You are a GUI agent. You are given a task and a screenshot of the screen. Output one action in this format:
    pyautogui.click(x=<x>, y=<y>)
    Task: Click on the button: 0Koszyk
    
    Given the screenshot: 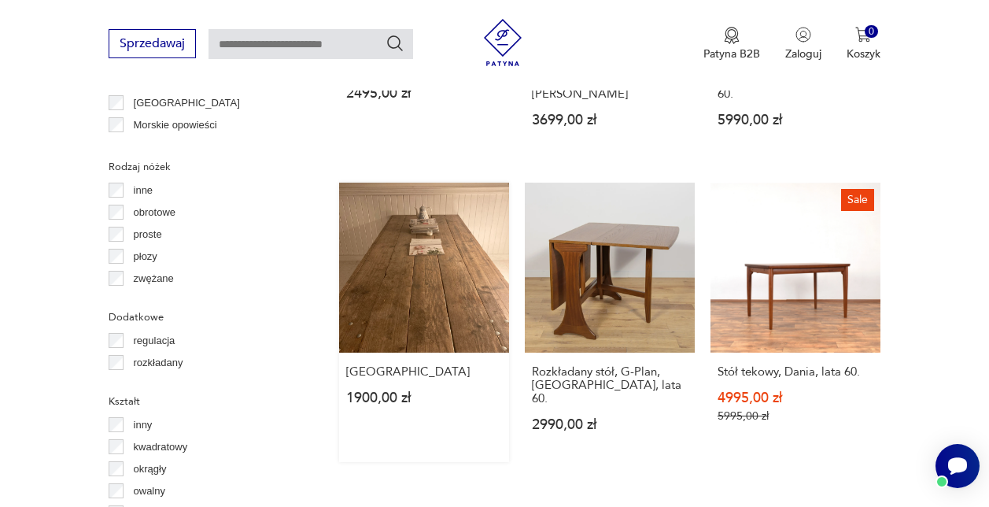 What is the action you would take?
    pyautogui.click(x=863, y=44)
    